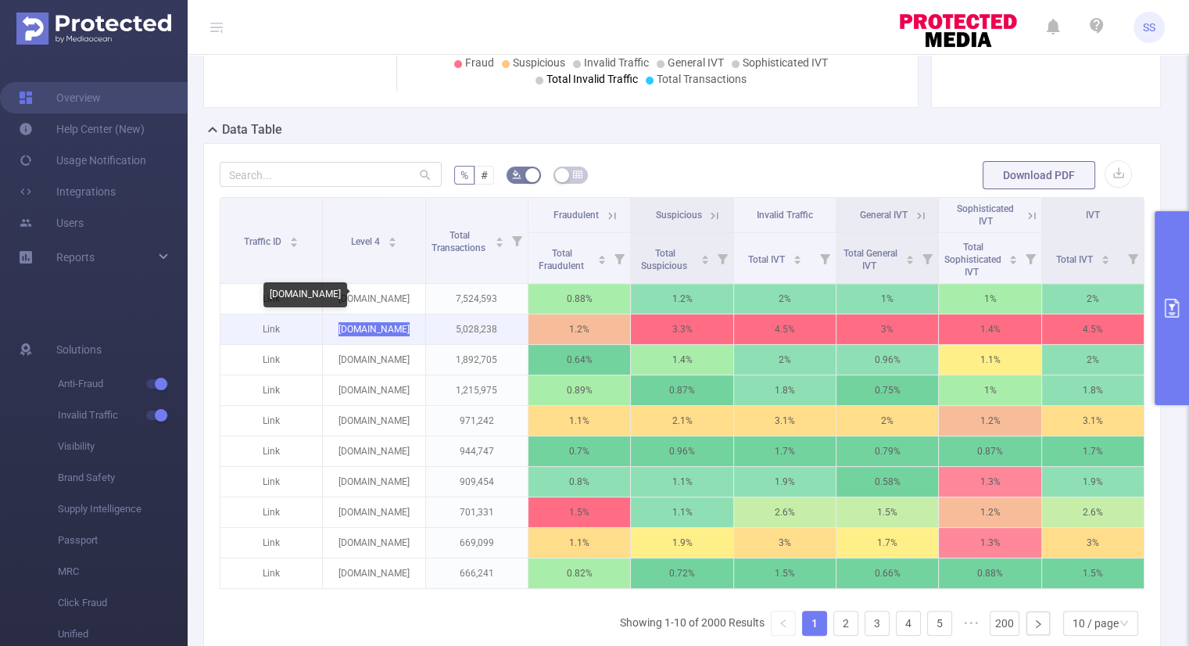  I want to click on a: 1, so click(815, 623).